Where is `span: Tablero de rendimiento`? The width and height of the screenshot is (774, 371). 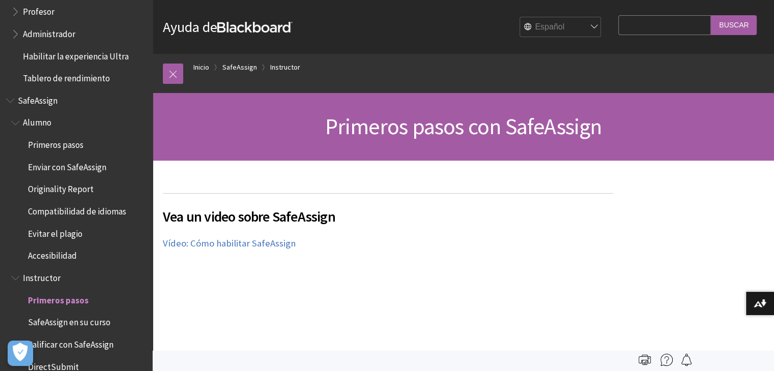
span: Tablero de rendimiento is located at coordinates (66, 76).